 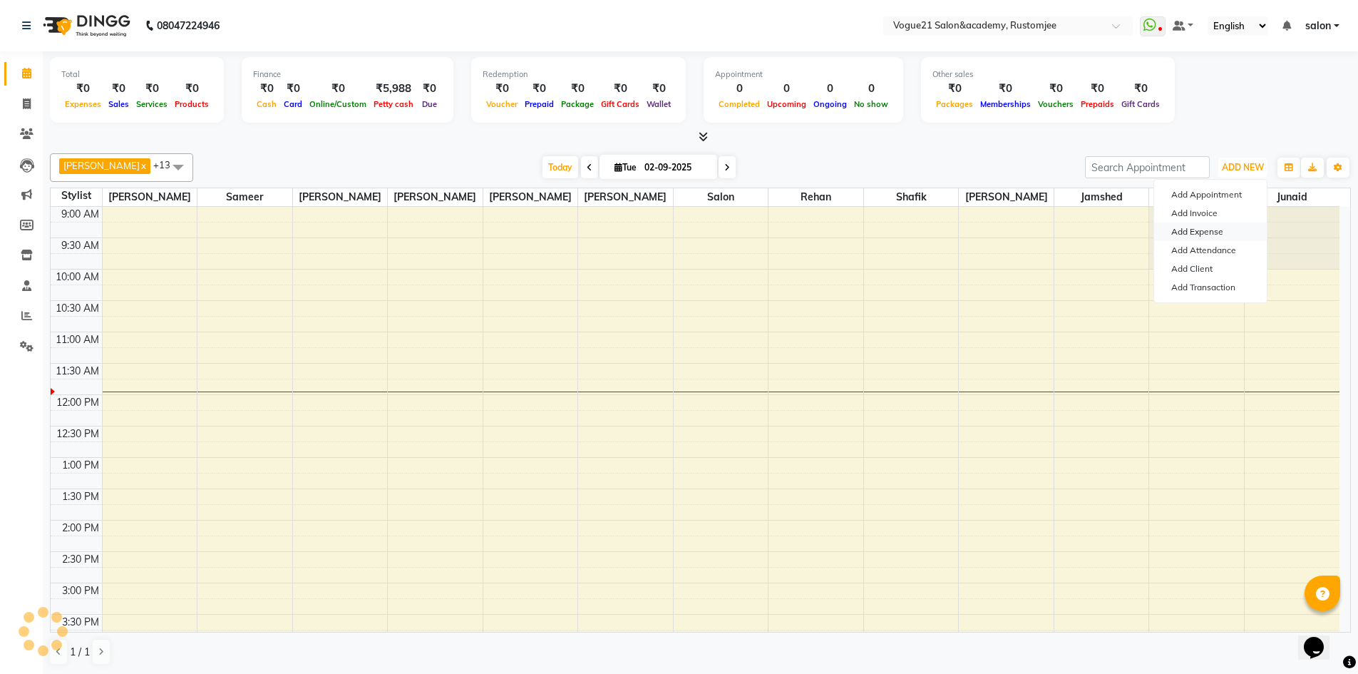 What do you see at coordinates (81, 590) in the screenshot?
I see `div: 3:00 PM` at bounding box center [81, 590].